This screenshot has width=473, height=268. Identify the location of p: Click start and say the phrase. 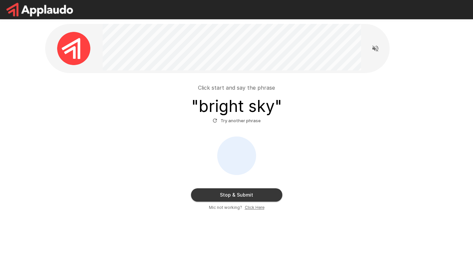
(237, 88).